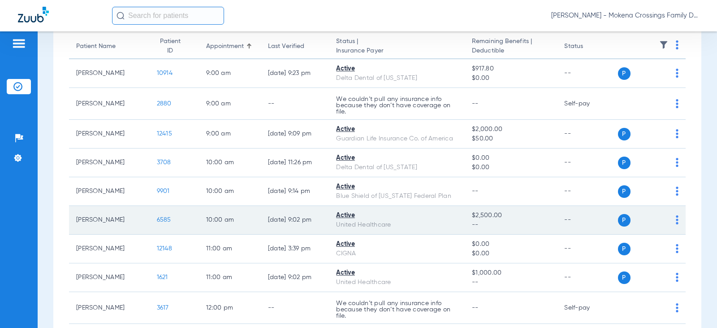 This screenshot has height=328, width=717. I want to click on span: 1621, so click(162, 277).